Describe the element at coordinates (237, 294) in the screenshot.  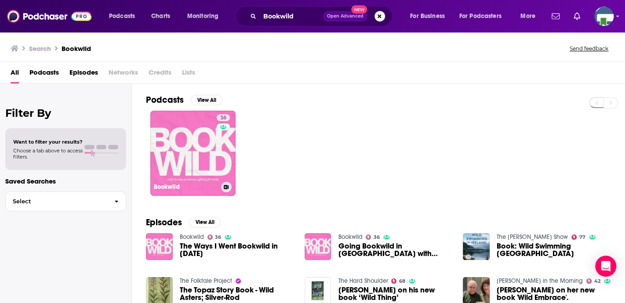
I see `span: The Topaz Story Book - Wild Asters; Silver-Rod` at that location.